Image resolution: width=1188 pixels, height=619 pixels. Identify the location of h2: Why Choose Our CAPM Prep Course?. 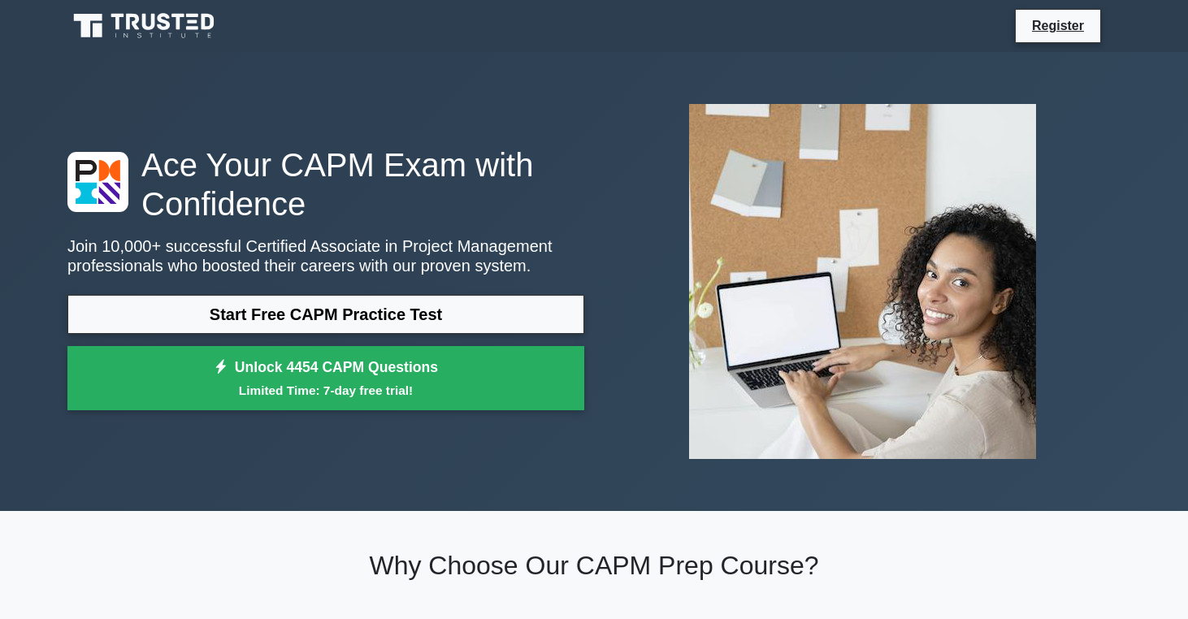
(594, 566).